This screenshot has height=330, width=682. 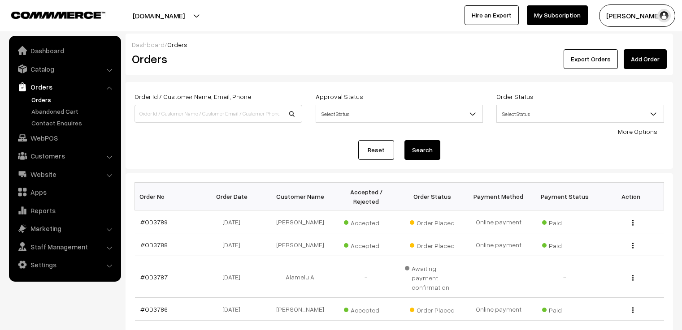 What do you see at coordinates (65, 192) in the screenshot?
I see `a: Apps` at bounding box center [65, 192].